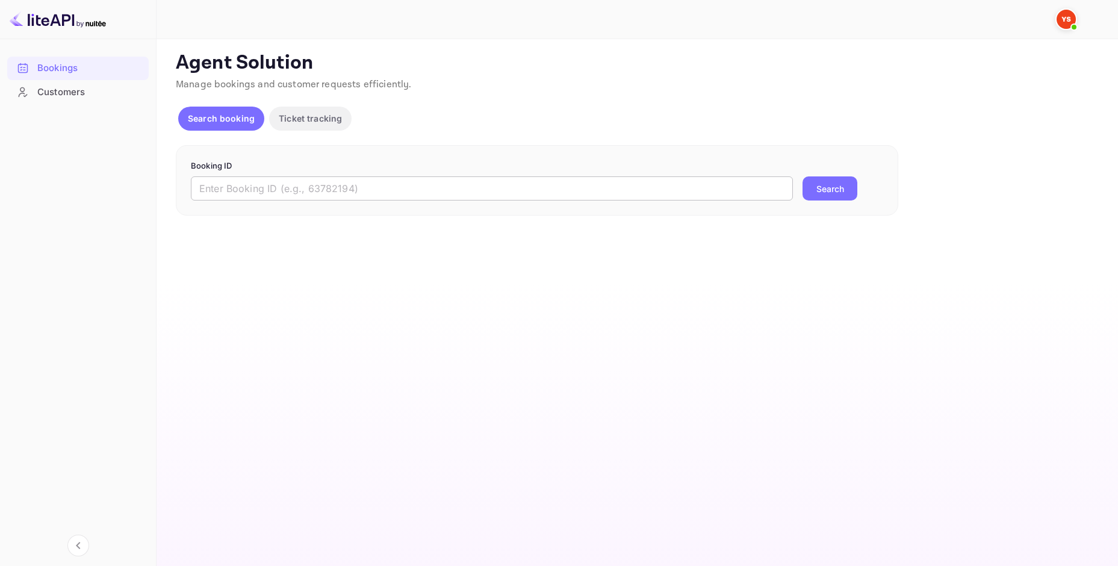 This screenshot has height=566, width=1118. Describe the element at coordinates (1066, 19) in the screenshot. I see `img: Yandex Support` at that location.